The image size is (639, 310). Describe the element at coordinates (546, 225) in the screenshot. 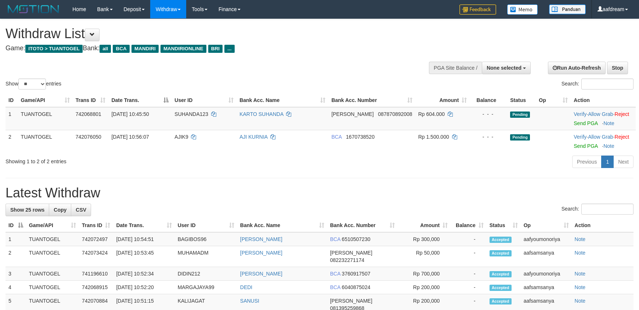

I see `th: Op: activate to sort column ascending` at that location.